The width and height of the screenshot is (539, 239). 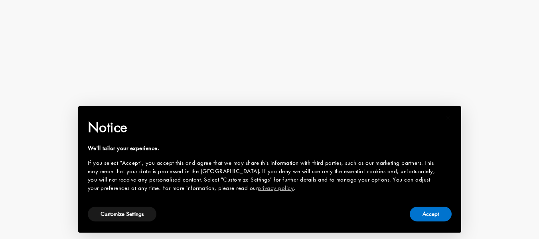 What do you see at coordinates (431, 214) in the screenshot?
I see `button: Accept` at bounding box center [431, 214].